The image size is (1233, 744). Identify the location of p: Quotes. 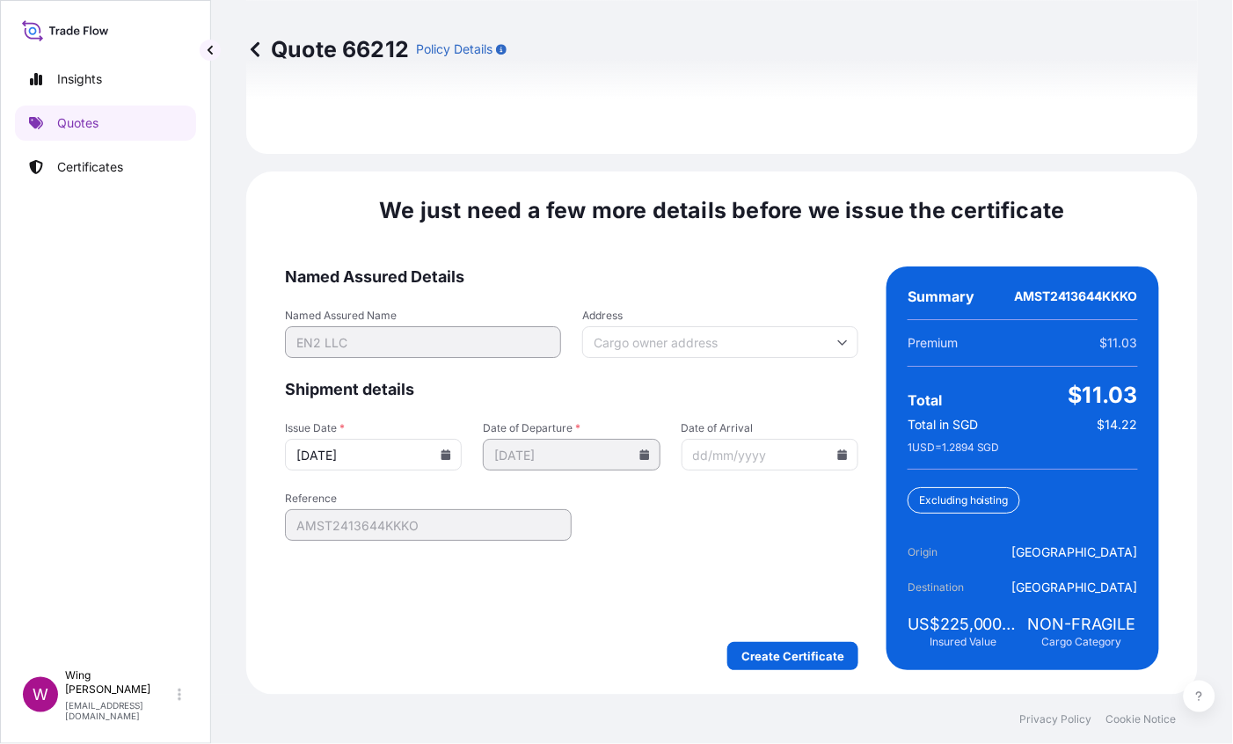
(77, 123).